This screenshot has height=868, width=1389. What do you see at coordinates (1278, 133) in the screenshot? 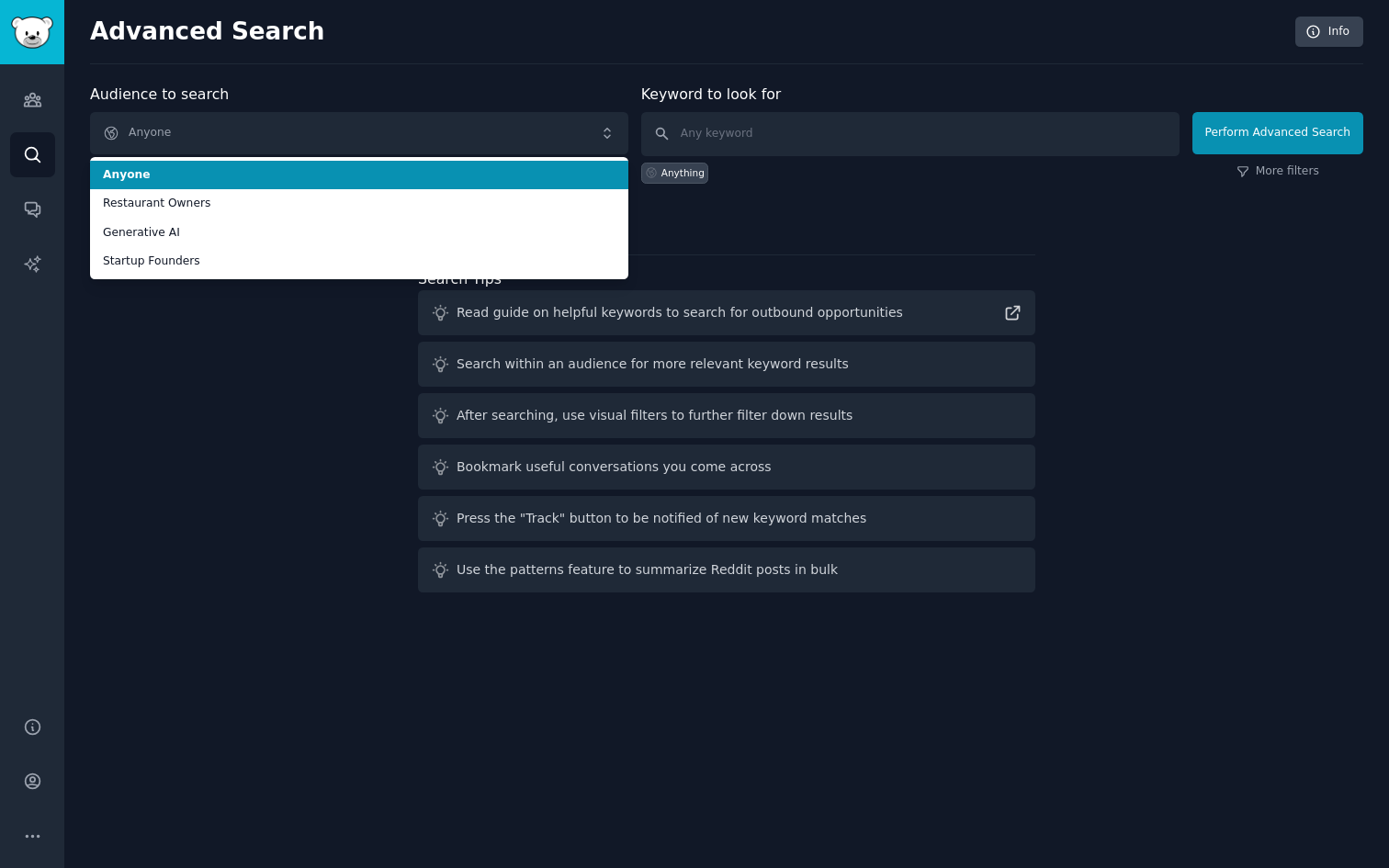
I see `button: Perform Advanced Search` at bounding box center [1278, 133].